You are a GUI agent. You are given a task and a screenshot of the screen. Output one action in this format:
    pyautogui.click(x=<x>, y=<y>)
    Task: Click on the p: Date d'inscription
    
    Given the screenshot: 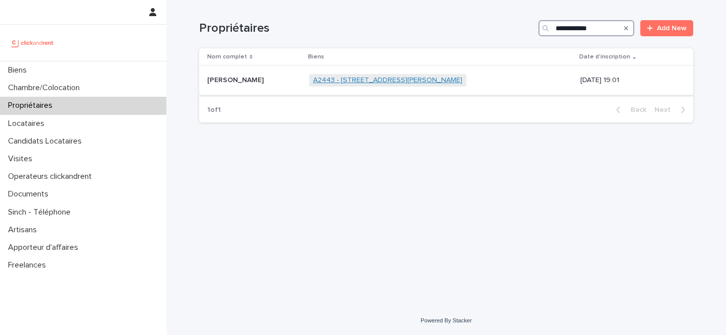 What is the action you would take?
    pyautogui.click(x=605, y=57)
    